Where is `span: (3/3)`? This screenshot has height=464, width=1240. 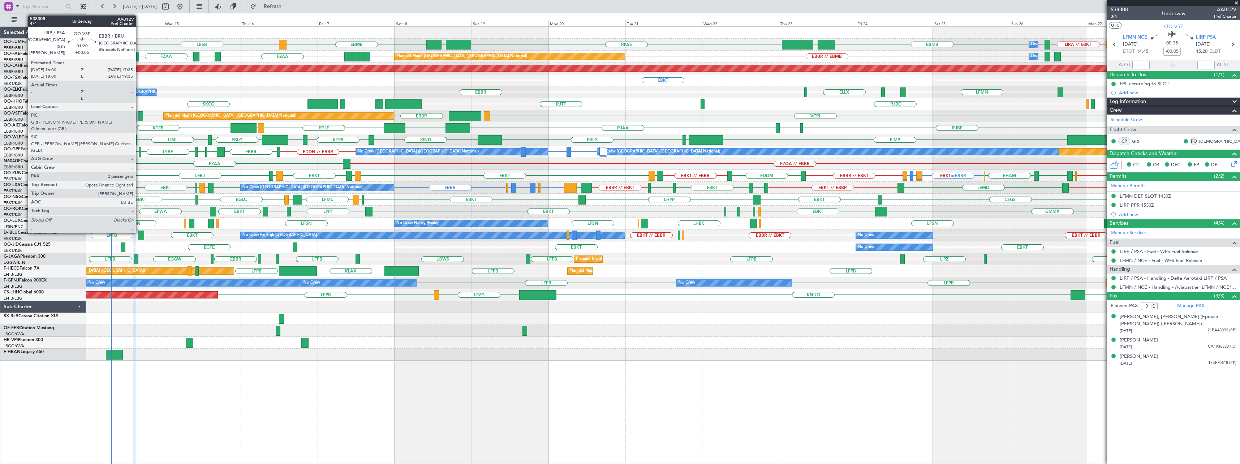
span: (3/3) is located at coordinates (1219, 296).